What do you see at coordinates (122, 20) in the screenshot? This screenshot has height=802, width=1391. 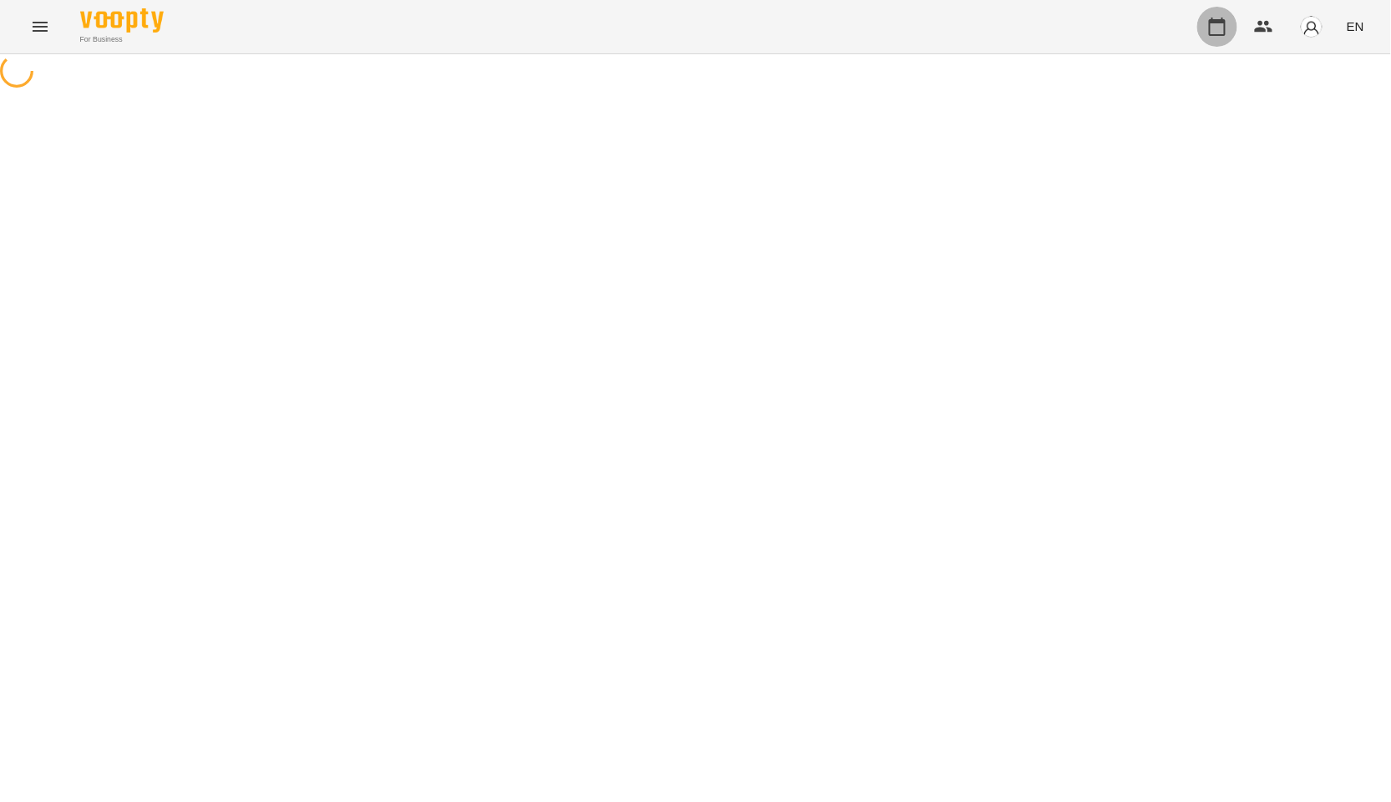 I see `img: Voopty Logo` at bounding box center [122, 20].